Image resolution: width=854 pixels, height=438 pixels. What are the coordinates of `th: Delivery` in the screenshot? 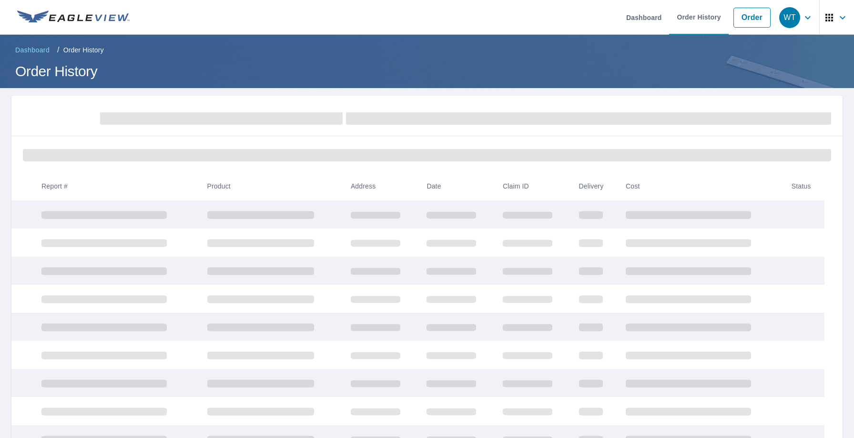 It's located at (595, 186).